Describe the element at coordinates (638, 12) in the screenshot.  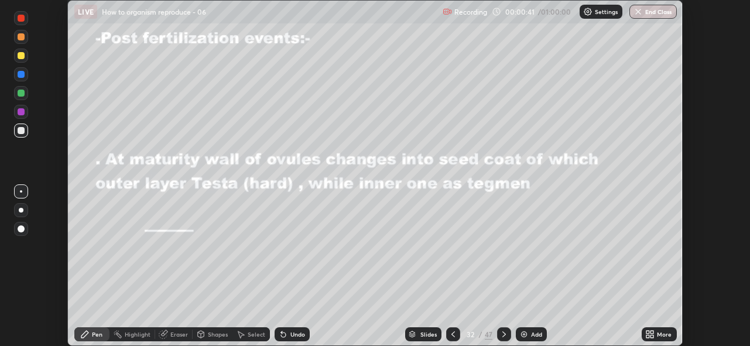
I see `img: end-class-cross` at that location.